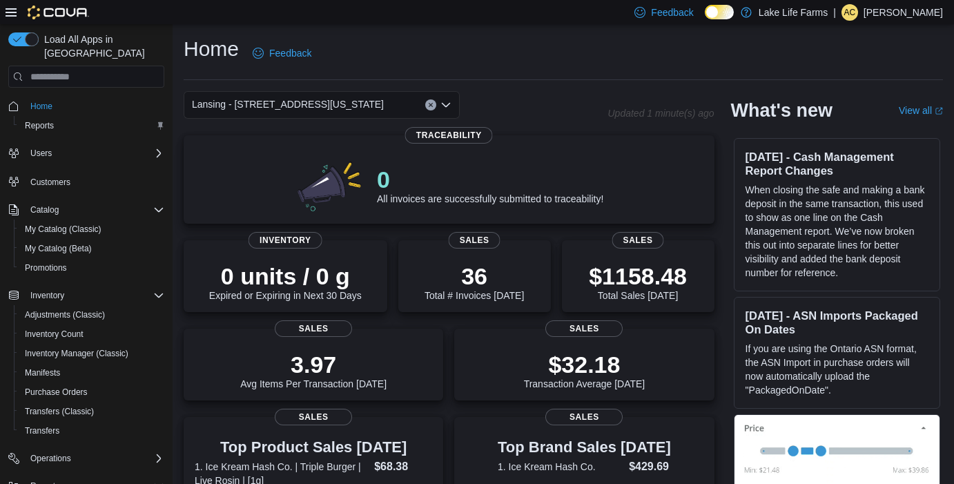  What do you see at coordinates (92, 334) in the screenshot?
I see `button: Inventory Count` at bounding box center [92, 334].